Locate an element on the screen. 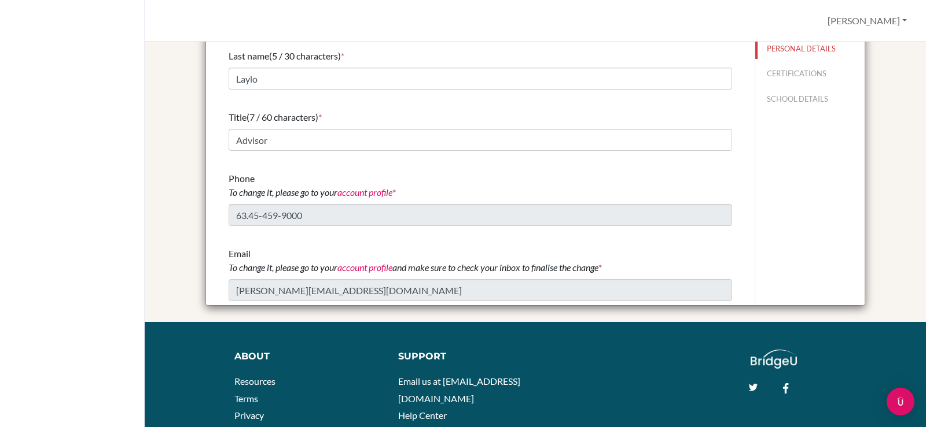  span: (5 / 30 characters) is located at coordinates (305, 56).